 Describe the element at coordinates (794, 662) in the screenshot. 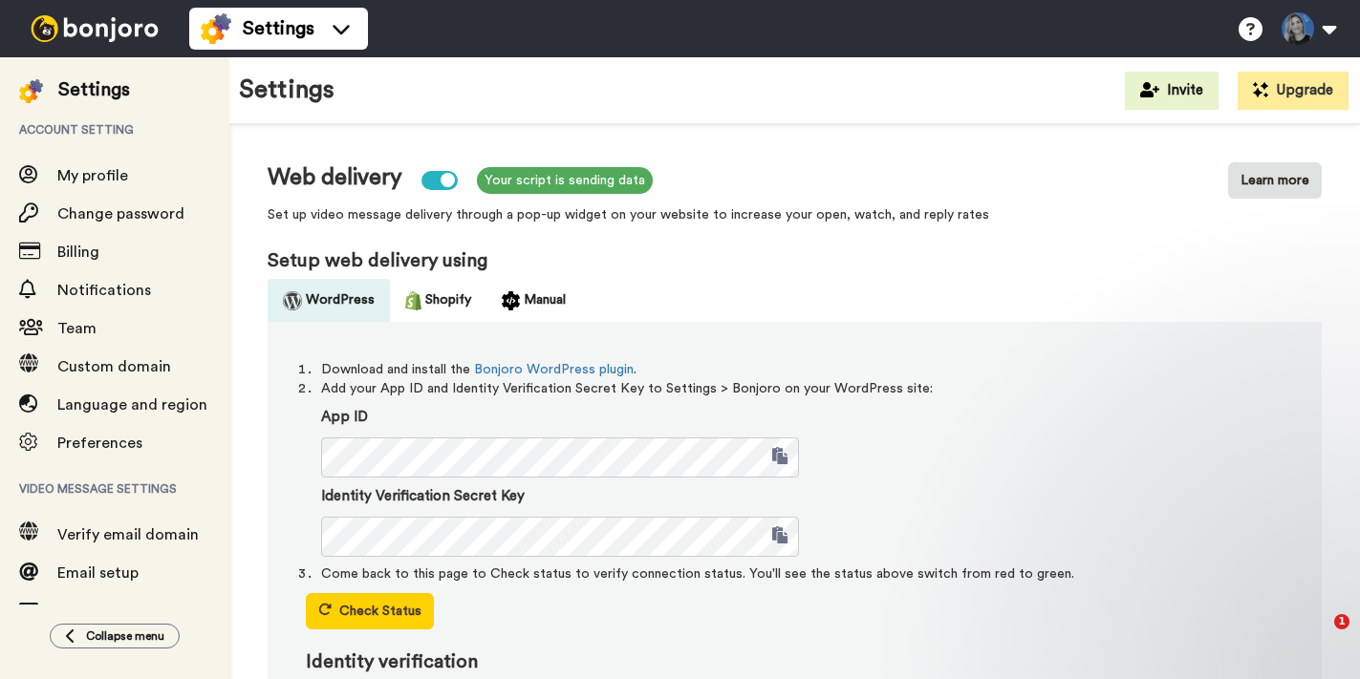

I see `label: Identity verification` at that location.